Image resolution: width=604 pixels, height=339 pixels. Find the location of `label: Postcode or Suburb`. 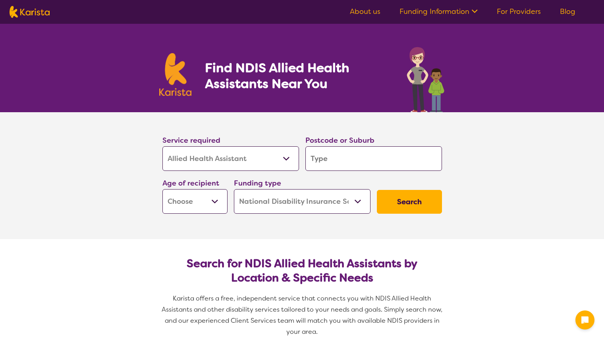

label: Postcode or Suburb is located at coordinates (340, 141).